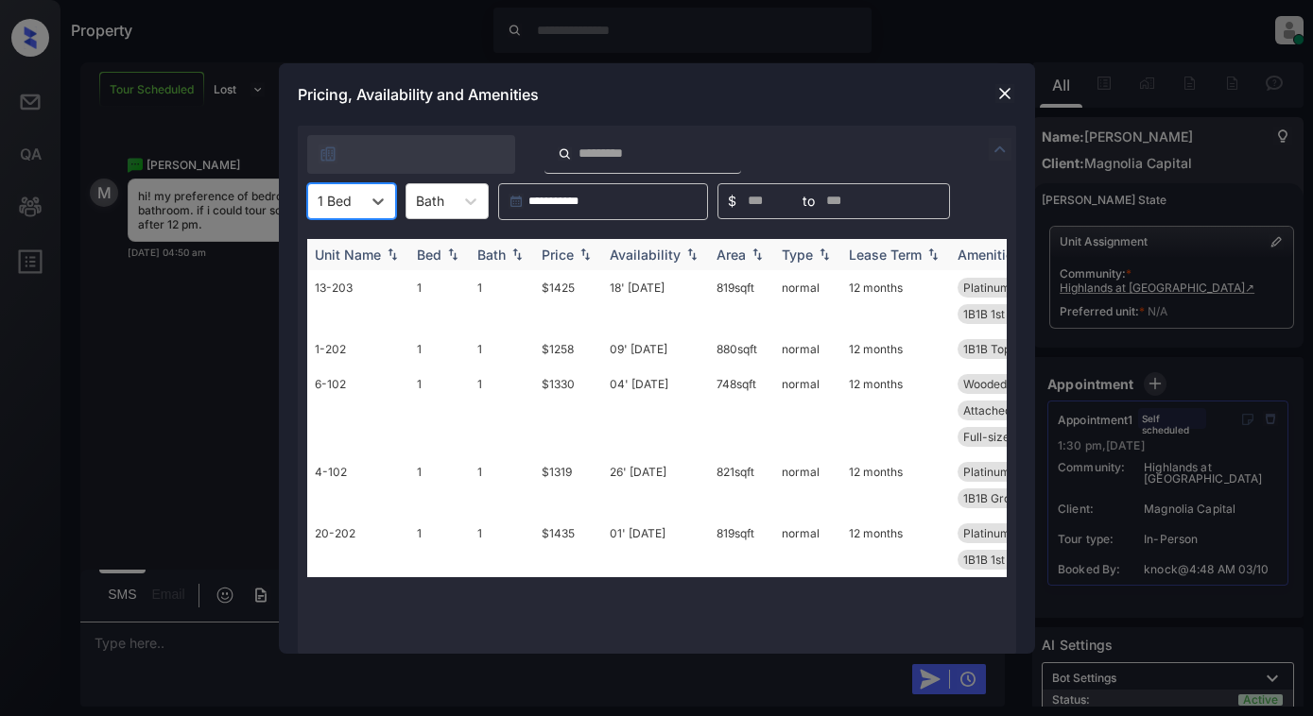  What do you see at coordinates (741, 349) in the screenshot?
I see `td: 880 sqft` at bounding box center [741, 349].